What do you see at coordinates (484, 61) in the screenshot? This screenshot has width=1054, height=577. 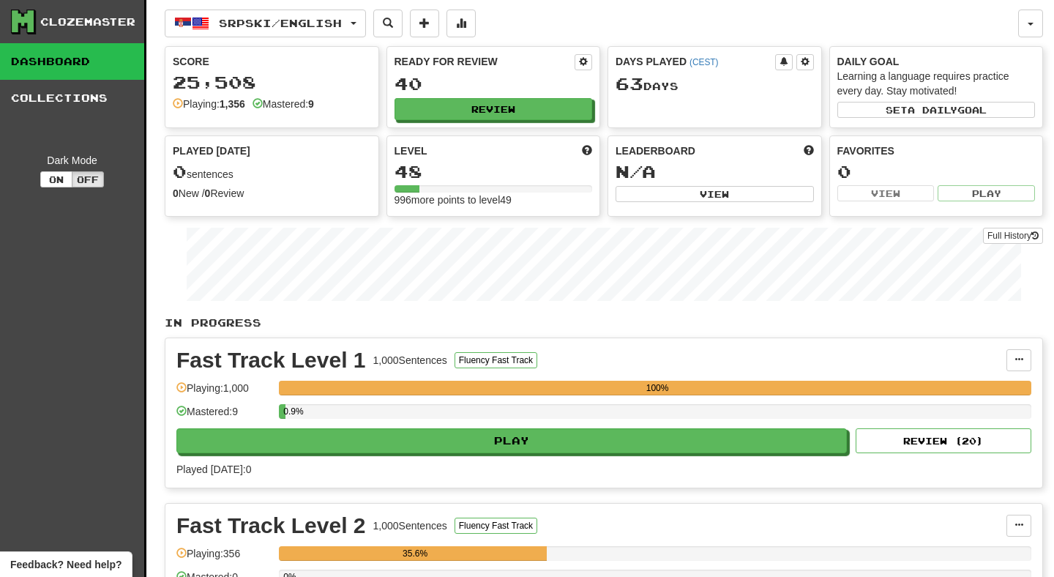 I see `div: Ready for Review` at bounding box center [484, 61].